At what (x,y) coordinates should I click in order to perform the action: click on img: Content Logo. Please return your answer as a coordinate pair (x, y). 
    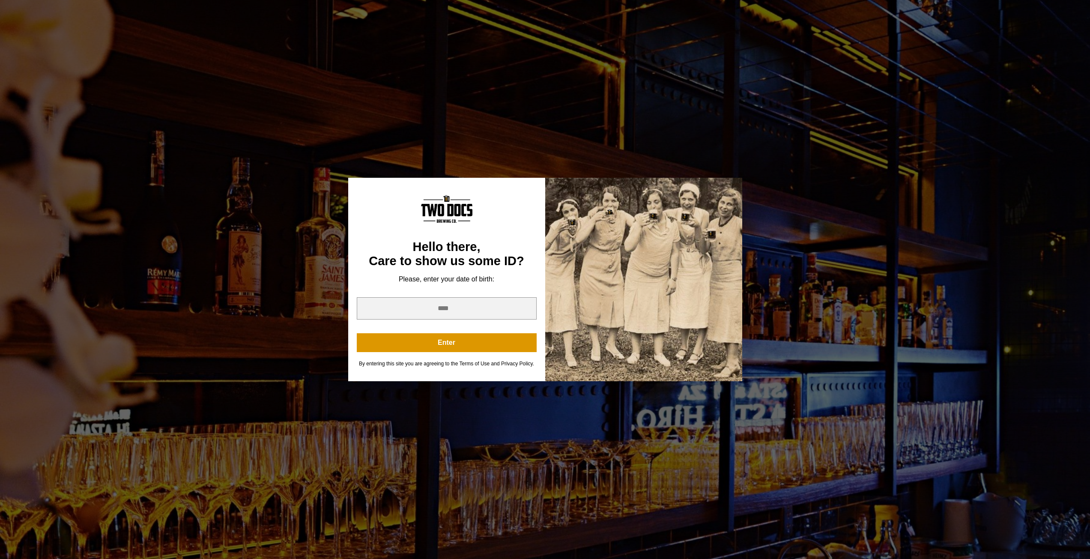
    Looking at the image, I should click on (447, 209).